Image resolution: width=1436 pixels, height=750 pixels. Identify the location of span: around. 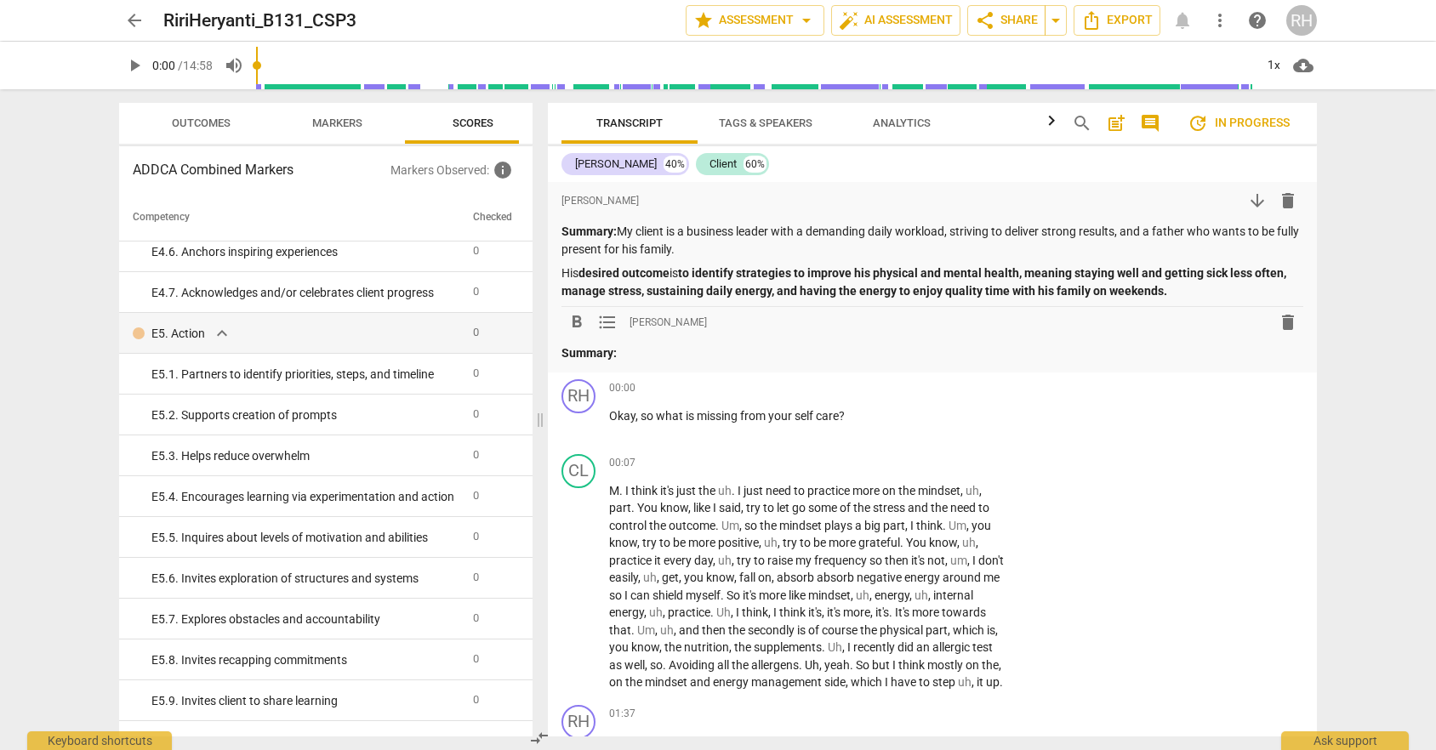
(963, 578).